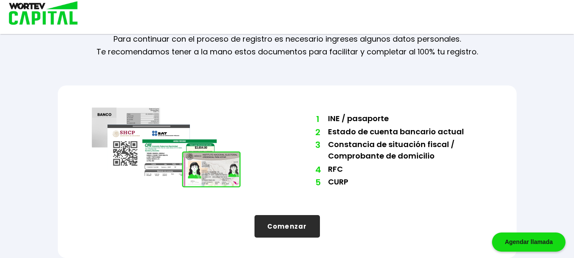 This screenshot has width=574, height=258. What do you see at coordinates (405, 119) in the screenshot?
I see `li: INE / pasaporte` at bounding box center [405, 119].